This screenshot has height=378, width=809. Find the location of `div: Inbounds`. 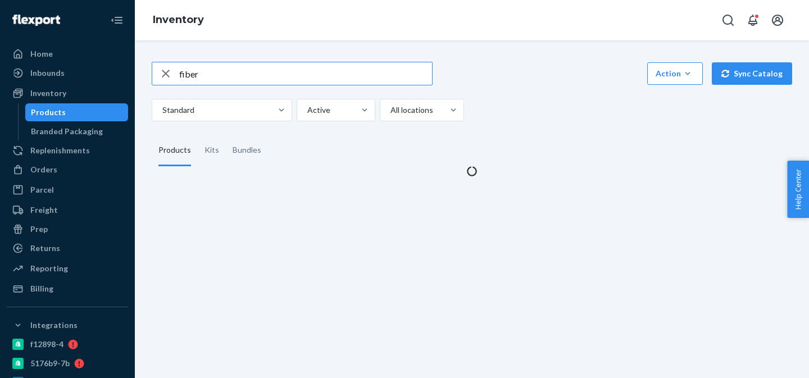

div: Inbounds is located at coordinates (47, 73).